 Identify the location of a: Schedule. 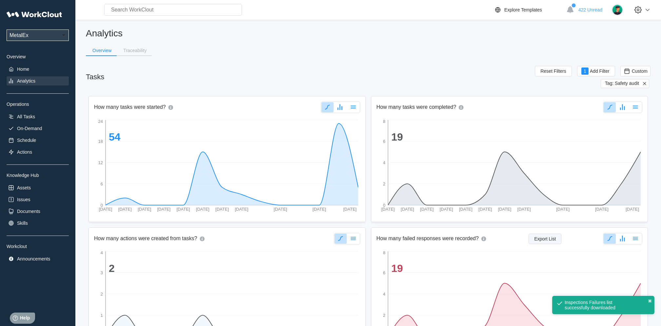
(38, 140).